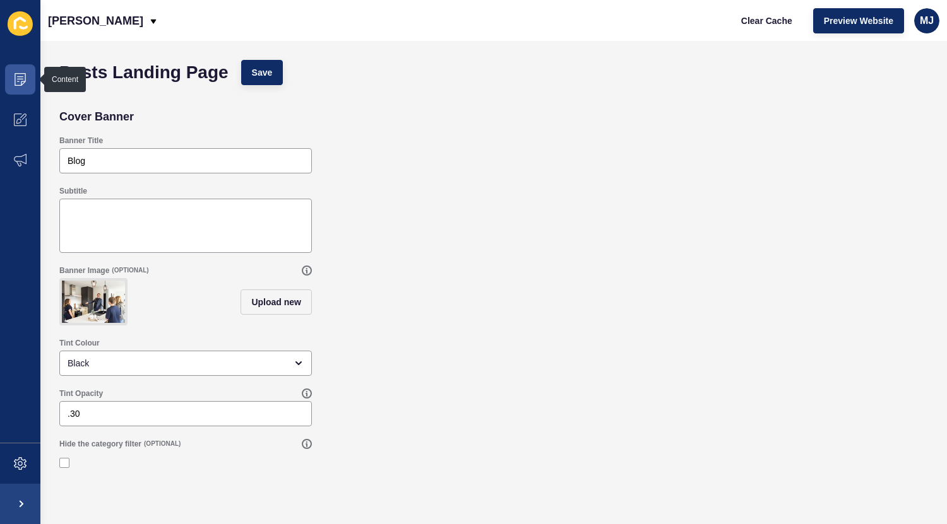  What do you see at coordinates (81, 394) in the screenshot?
I see `label: Tint Opacity` at bounding box center [81, 394].